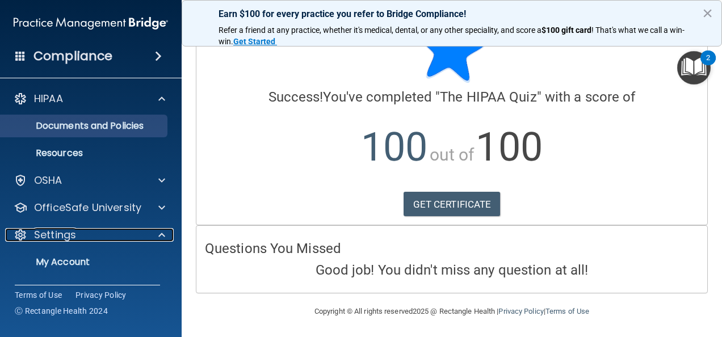 This screenshot has height=337, width=722. Describe the element at coordinates (85, 153) in the screenshot. I see `p: Resources` at that location.